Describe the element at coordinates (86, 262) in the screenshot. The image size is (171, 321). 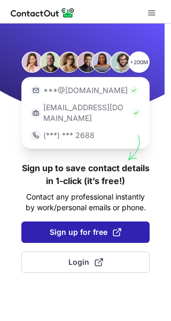
I see `span: Login` at that location.